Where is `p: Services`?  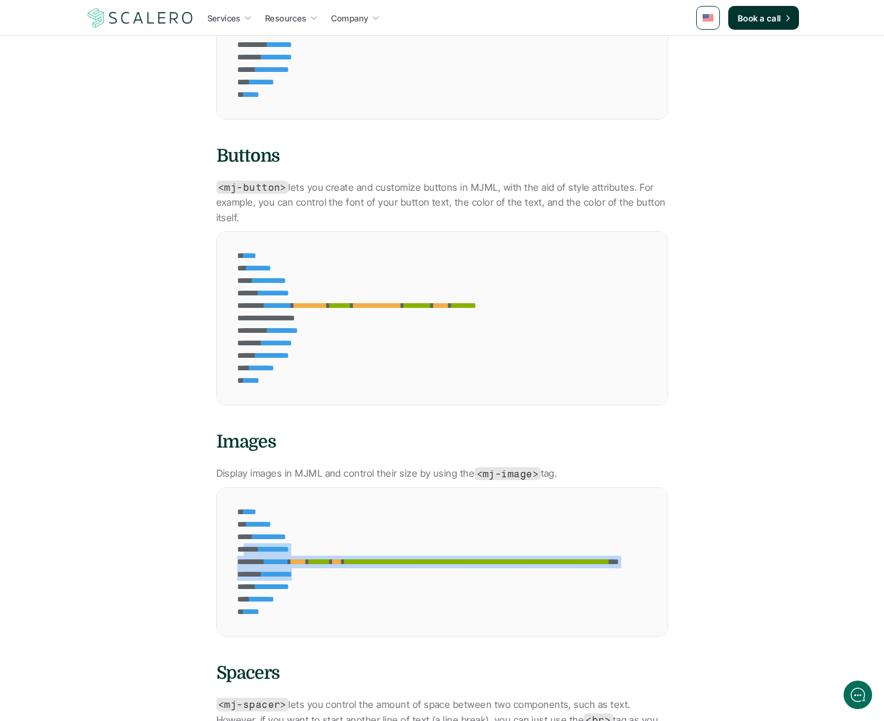
p: Services is located at coordinates (224, 18).